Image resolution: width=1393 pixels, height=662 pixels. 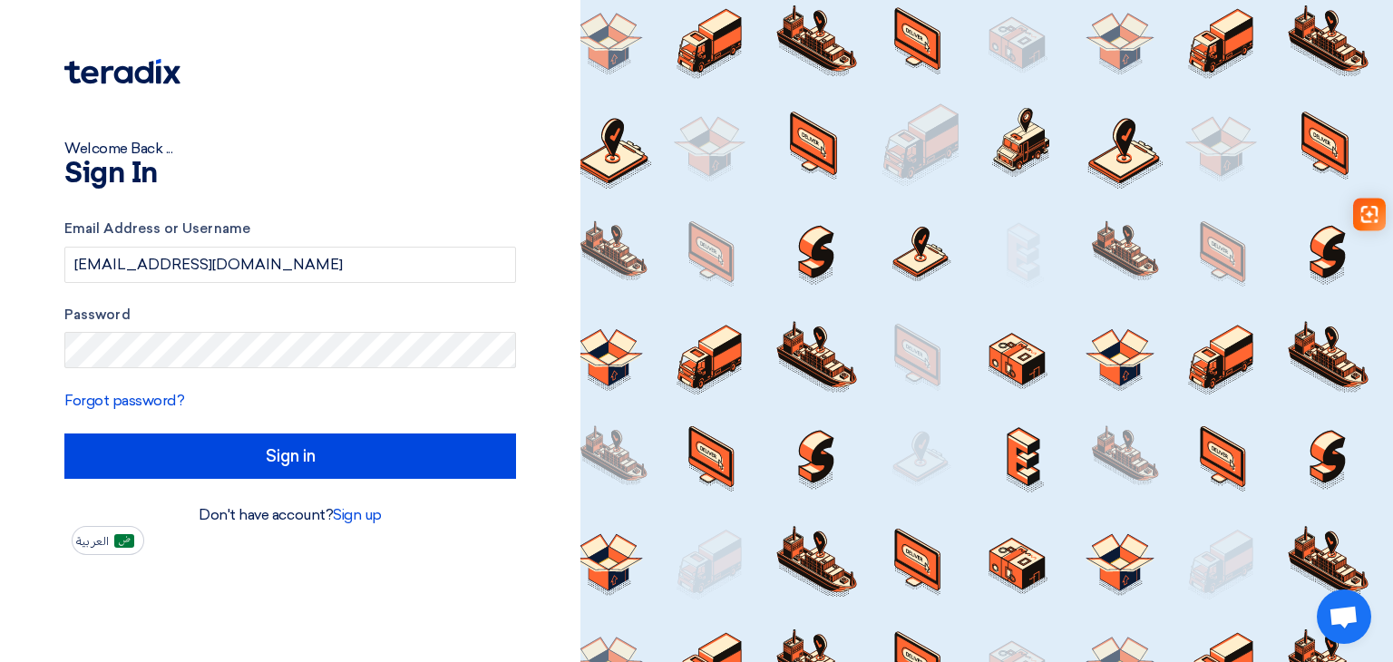 I want to click on div: Welcome Back ..., so click(x=290, y=149).